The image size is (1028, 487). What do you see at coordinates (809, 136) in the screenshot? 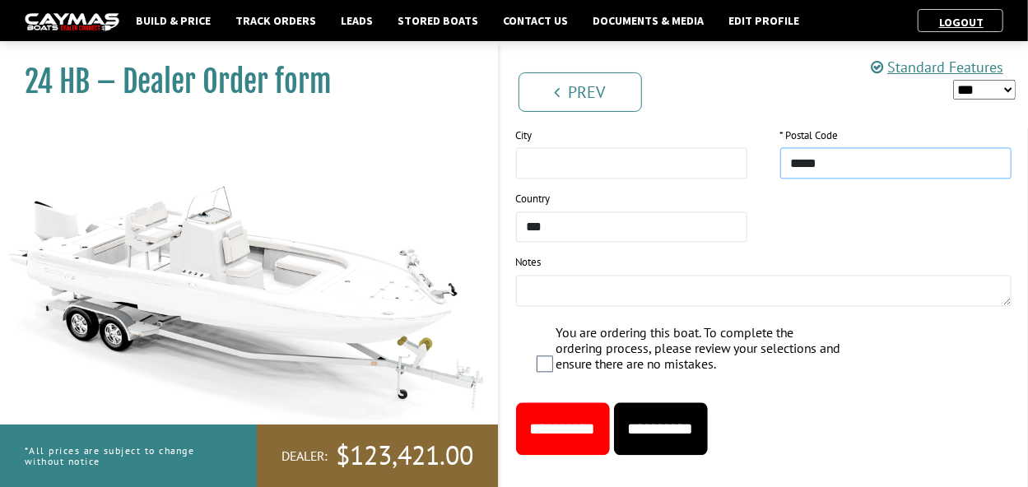
I see `label: * Postal Code` at bounding box center [809, 136].